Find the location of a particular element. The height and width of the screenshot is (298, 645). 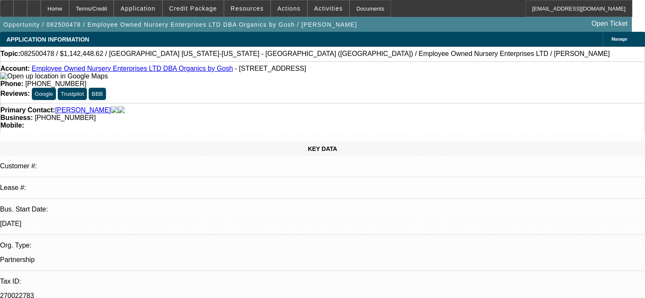

img: facebook-icon.png is located at coordinates (115, 110).